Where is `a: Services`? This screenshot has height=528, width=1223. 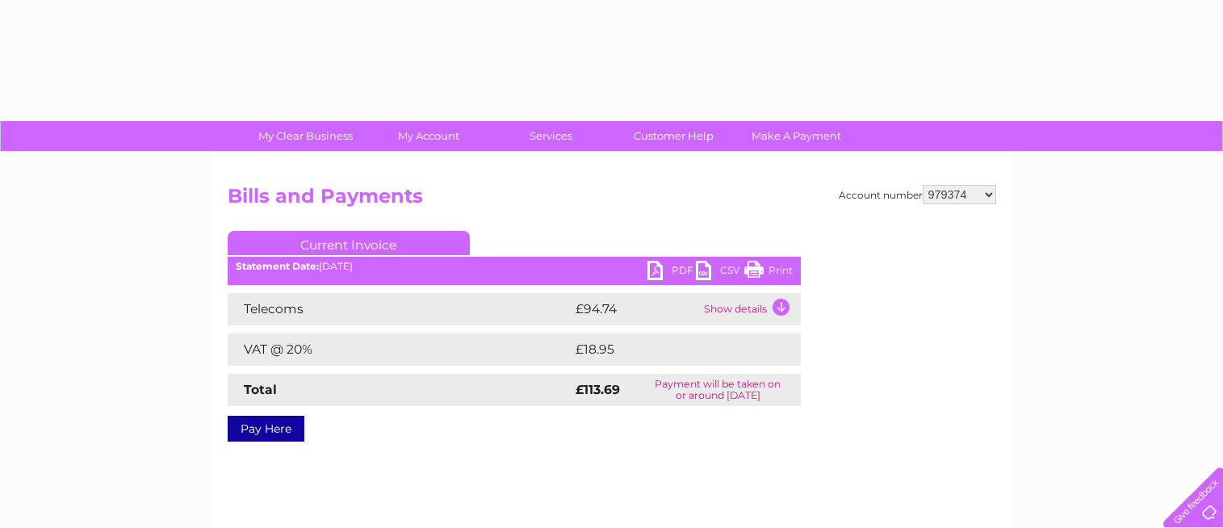 a: Services is located at coordinates (551, 136).